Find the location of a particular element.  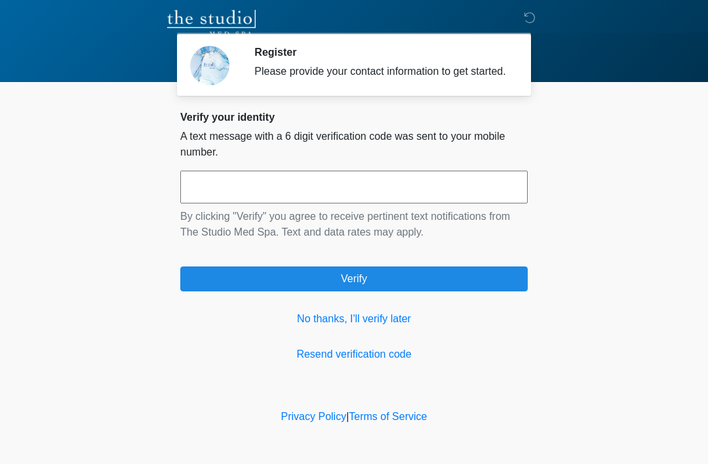

h2: Verify your identity is located at coordinates (354, 117).